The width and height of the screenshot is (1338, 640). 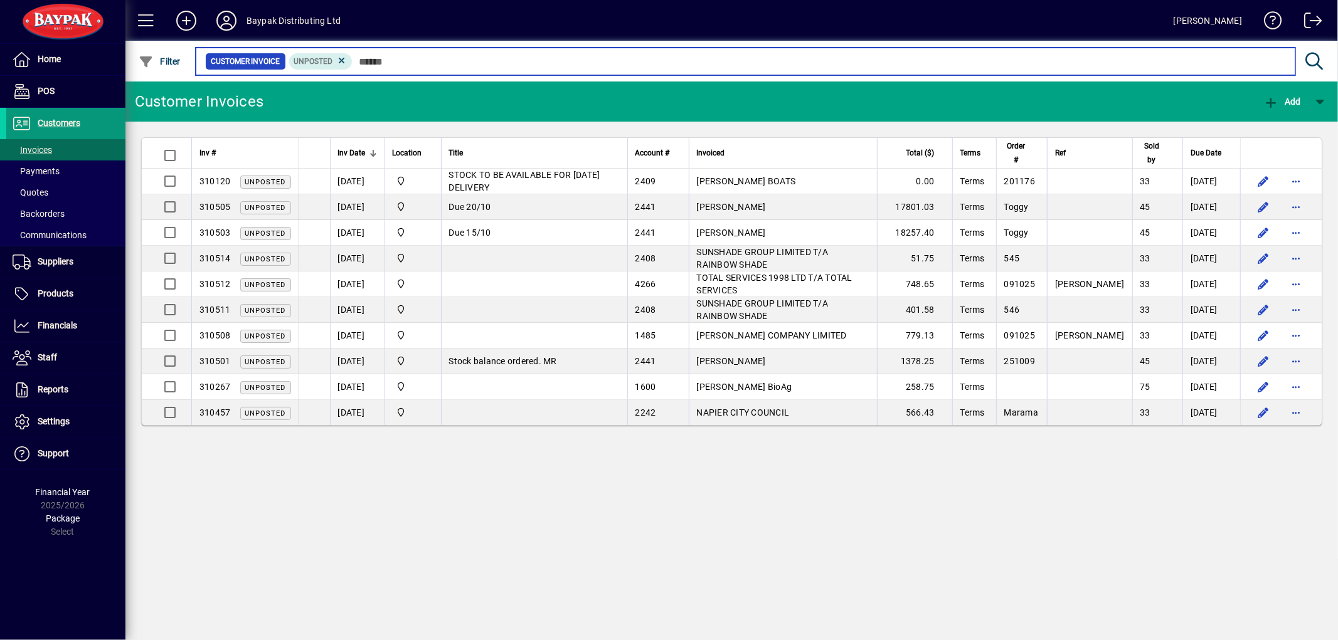 What do you see at coordinates (66, 294) in the screenshot?
I see `a: Products` at bounding box center [66, 294].